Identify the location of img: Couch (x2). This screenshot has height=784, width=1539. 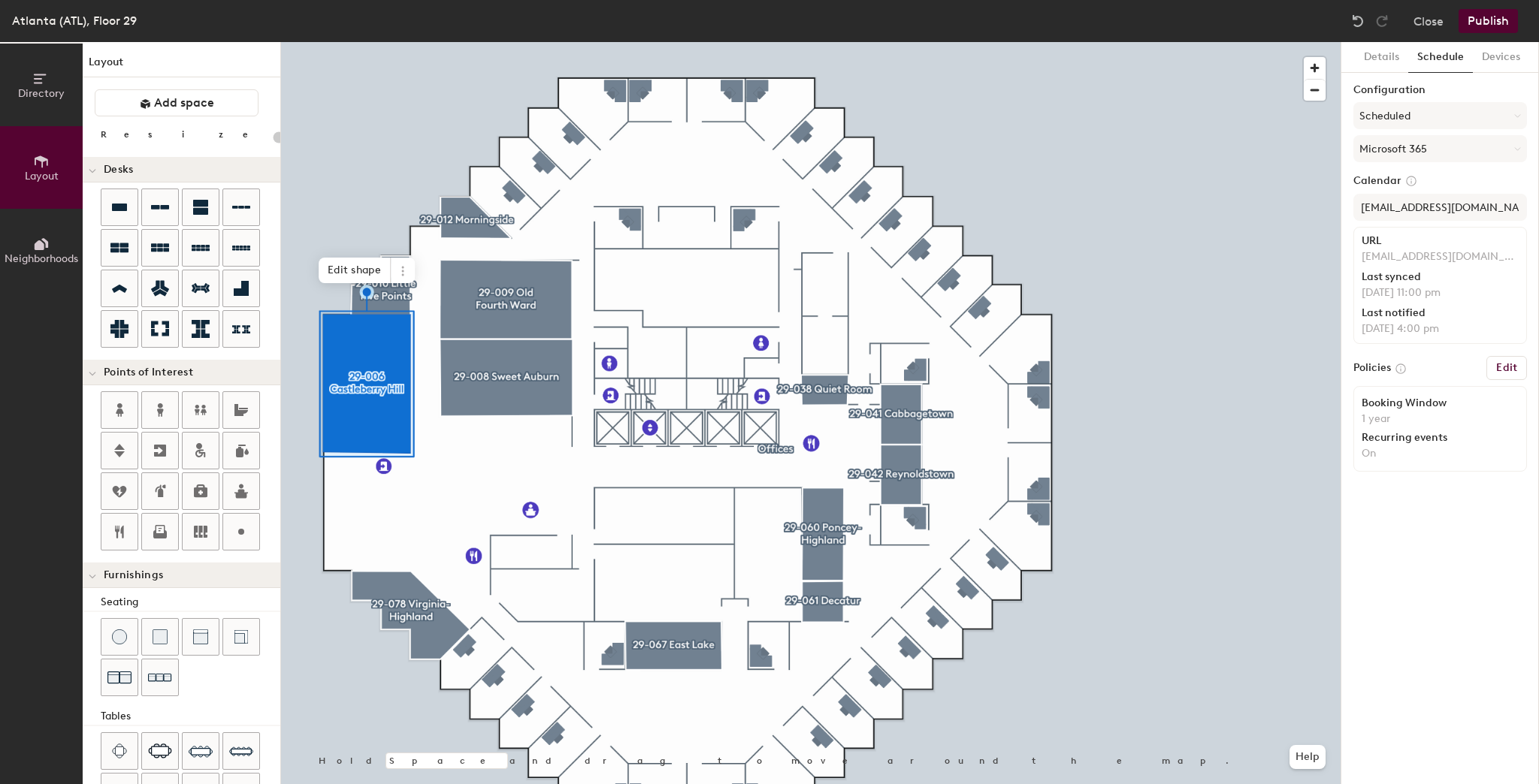
(120, 677).